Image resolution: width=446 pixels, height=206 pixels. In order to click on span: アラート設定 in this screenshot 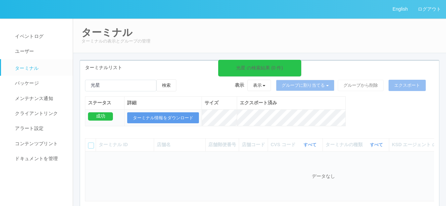, I will do `click(28, 128)`.